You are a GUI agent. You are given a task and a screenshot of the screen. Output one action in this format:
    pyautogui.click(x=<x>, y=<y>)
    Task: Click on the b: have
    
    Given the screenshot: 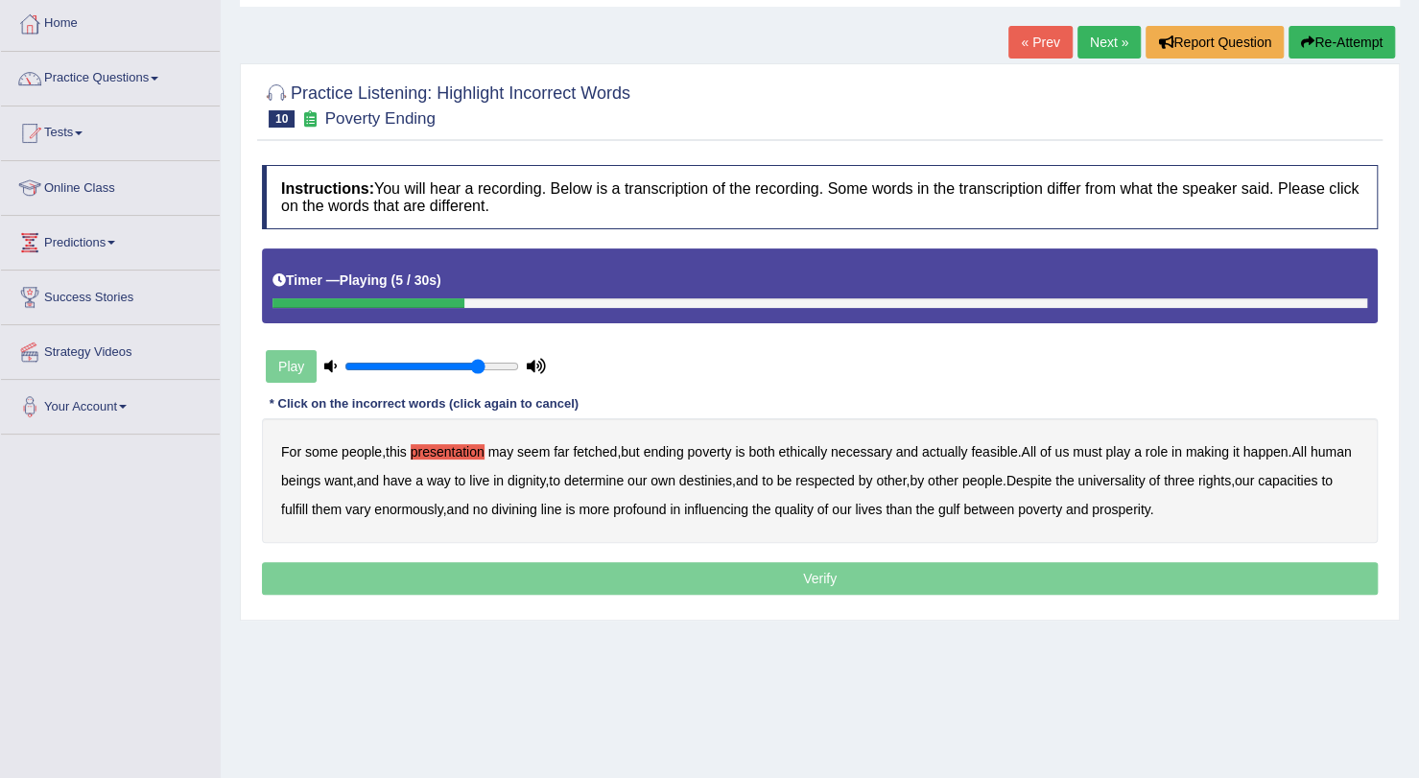 What is the action you would take?
    pyautogui.click(x=397, y=481)
    